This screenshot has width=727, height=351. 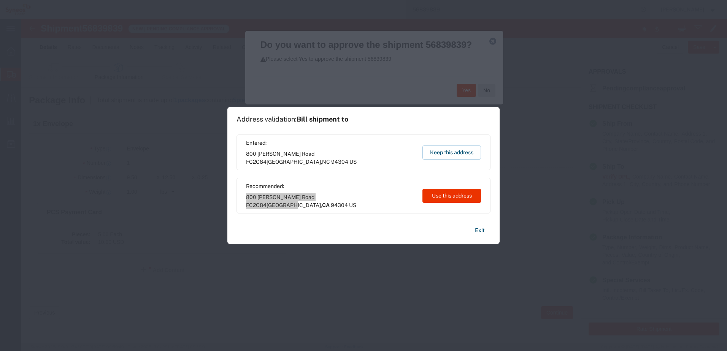 What do you see at coordinates (330, 143) in the screenshot?
I see `span: Entered:` at bounding box center [330, 143].